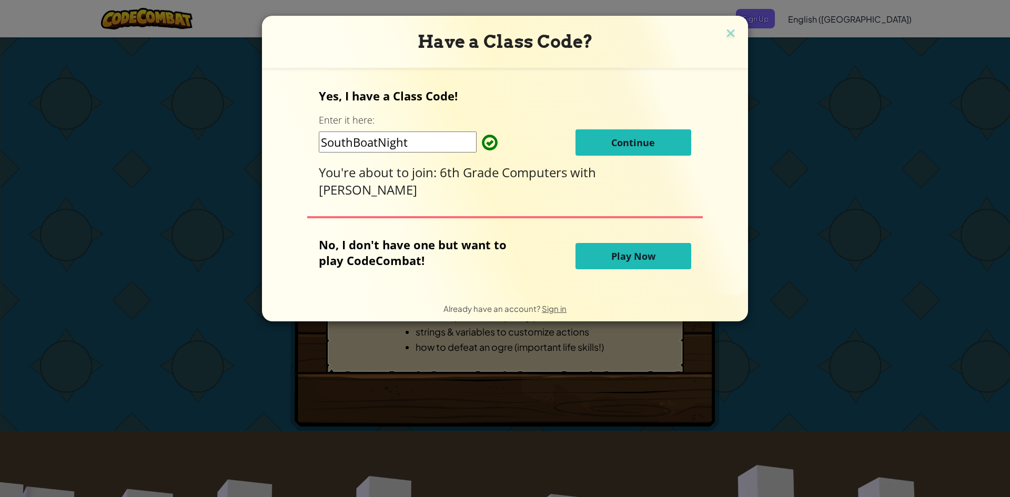 This screenshot has width=1010, height=497. I want to click on label: Enter it here:, so click(347, 120).